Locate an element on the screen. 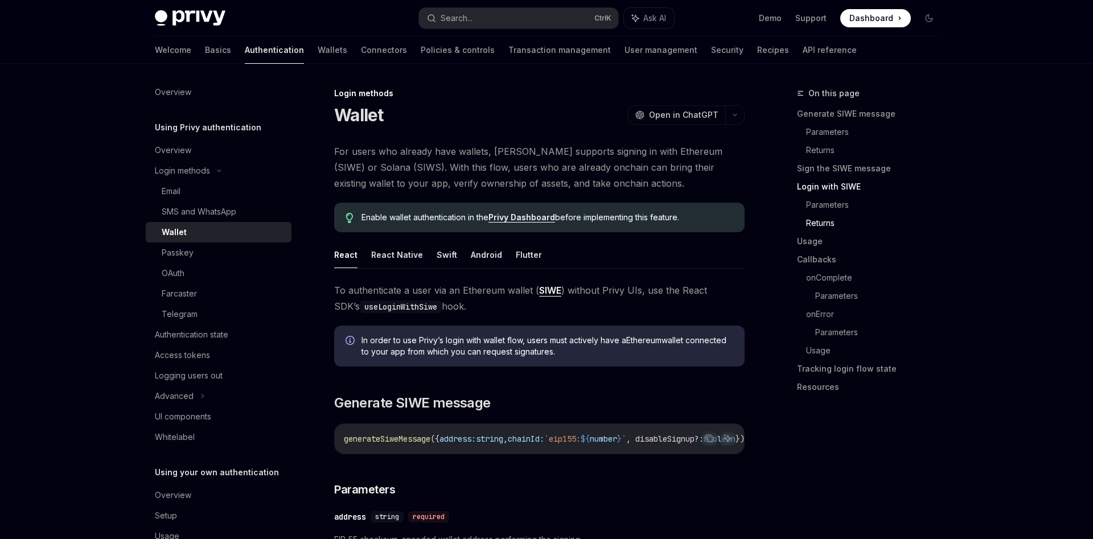 This screenshot has width=1093, height=539. a: Basics is located at coordinates (218, 50).